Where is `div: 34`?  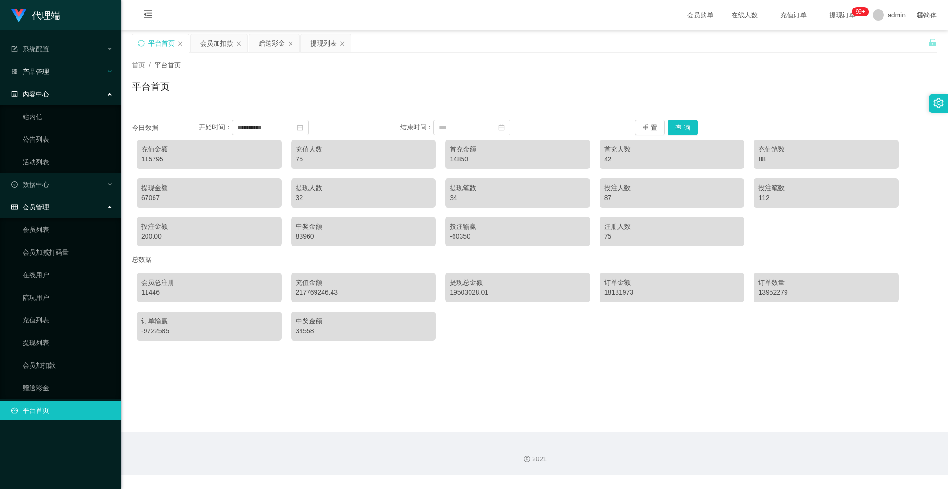
div: 34 is located at coordinates (517, 198).